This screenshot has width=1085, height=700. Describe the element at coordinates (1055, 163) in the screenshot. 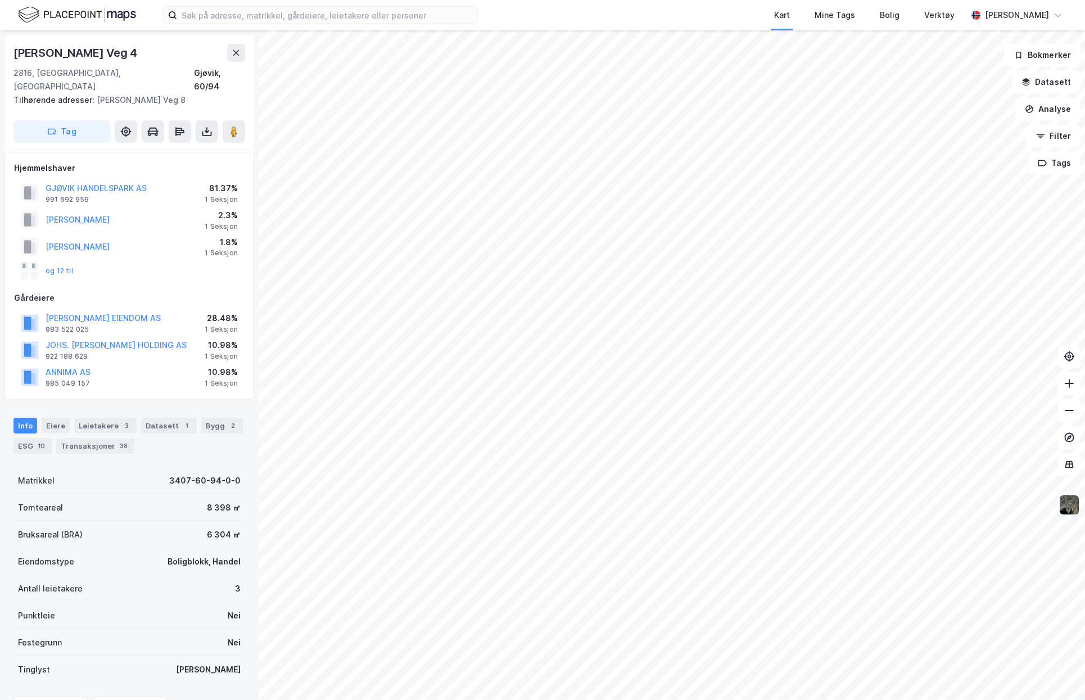

I see `button: Tags` at that location.